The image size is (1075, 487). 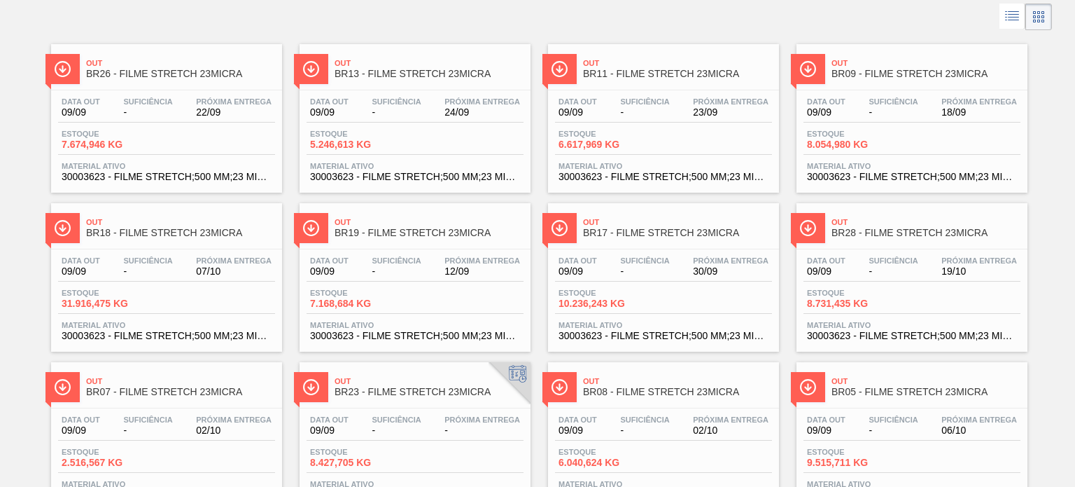 I want to click on span: 7.674,946 KG, so click(x=111, y=144).